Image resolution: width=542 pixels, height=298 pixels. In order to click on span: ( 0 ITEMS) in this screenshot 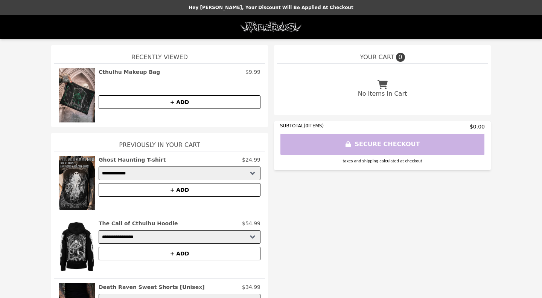, I will do `click(314, 126)`.